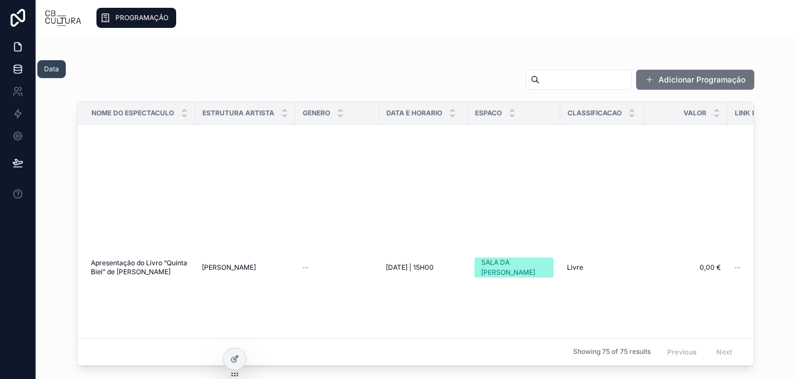 The height and width of the screenshot is (379, 795). What do you see at coordinates (316, 113) in the screenshot?
I see `span: Genero` at bounding box center [316, 113].